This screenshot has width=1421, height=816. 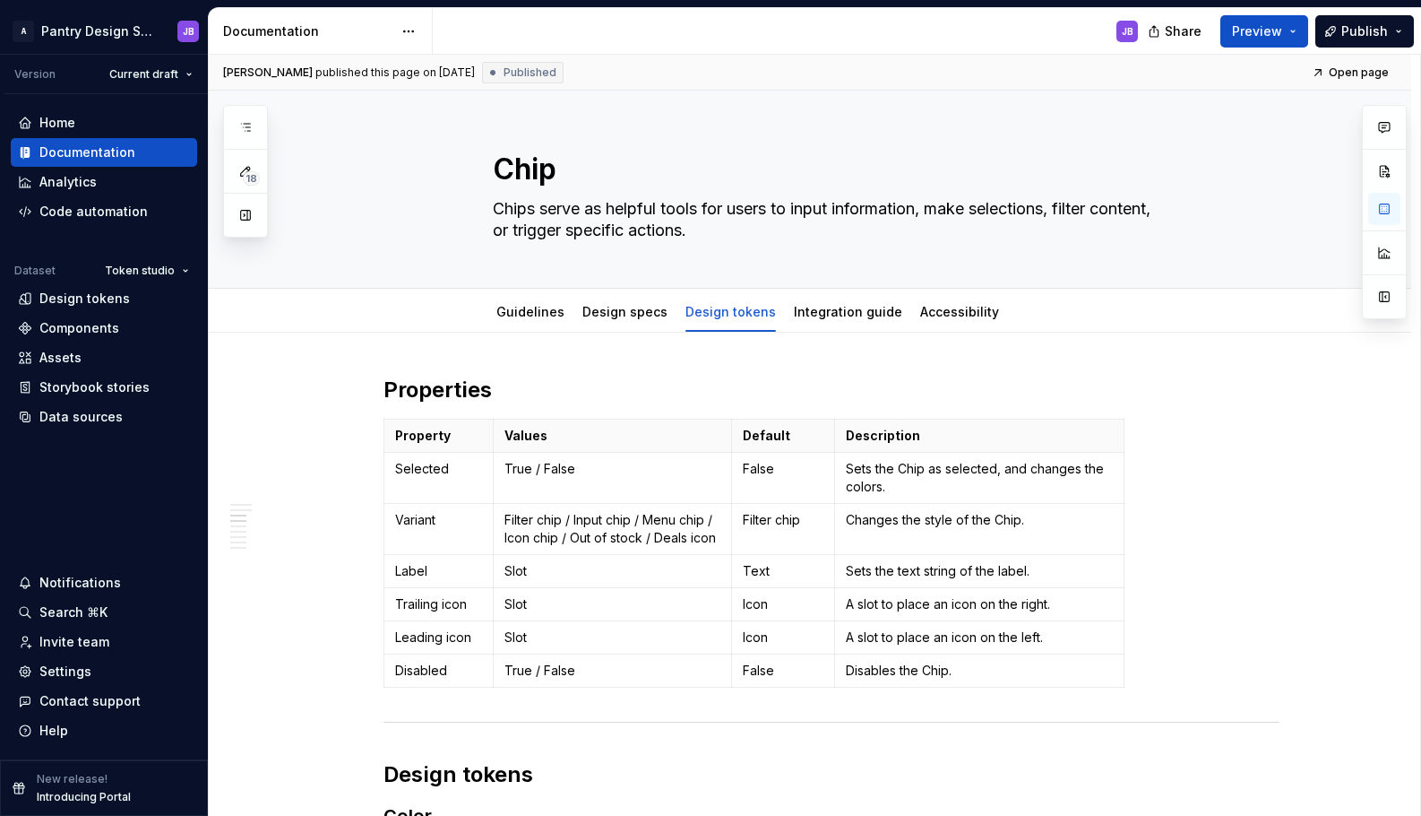 I want to click on div: A, so click(x=23, y=31).